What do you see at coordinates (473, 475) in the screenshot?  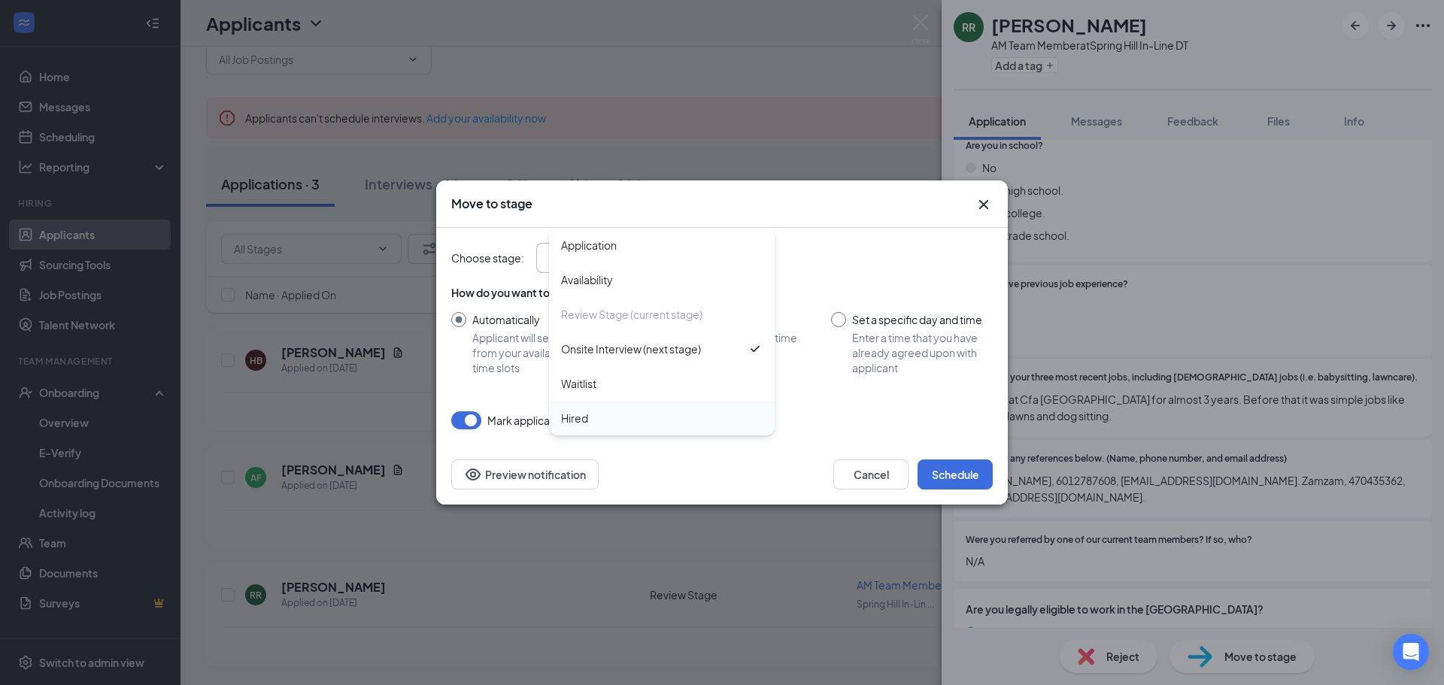 I see `svg: Eye` at bounding box center [473, 475].